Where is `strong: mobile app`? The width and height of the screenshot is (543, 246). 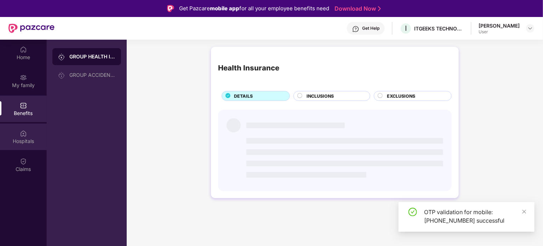 strong: mobile app is located at coordinates (224, 8).